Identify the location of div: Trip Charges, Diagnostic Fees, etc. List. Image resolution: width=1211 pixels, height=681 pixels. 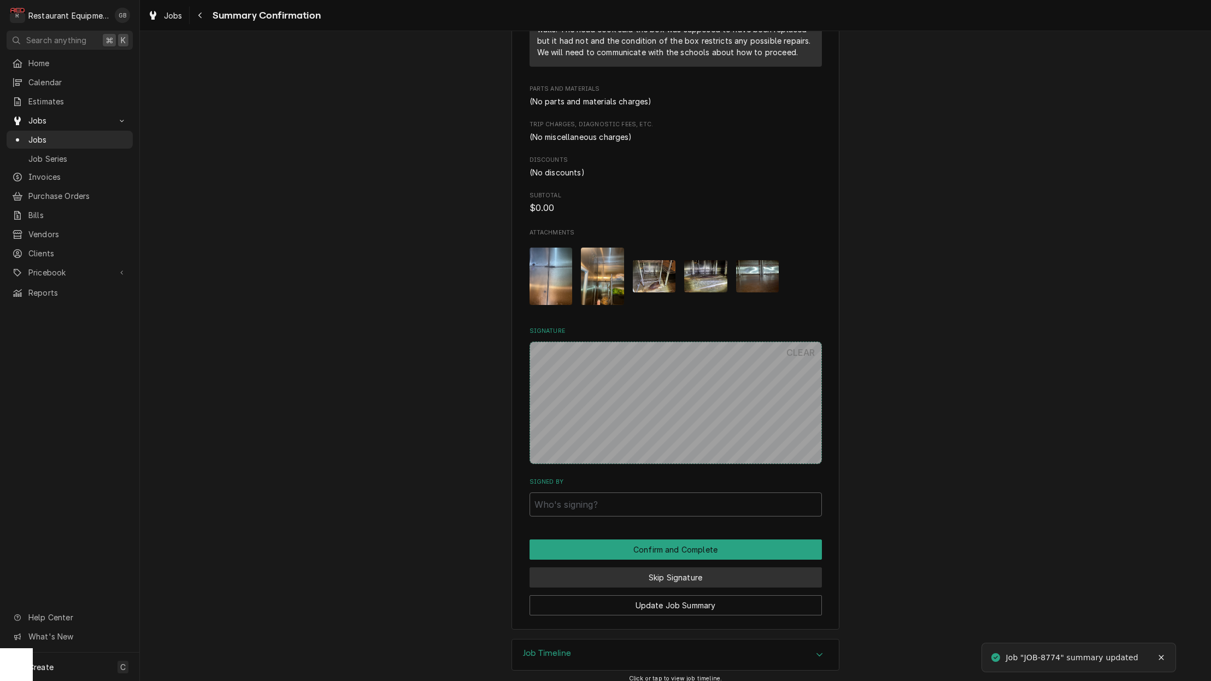
(676, 137).